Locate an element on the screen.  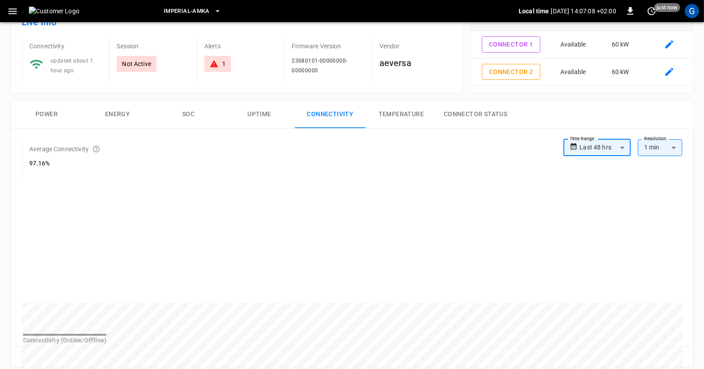
button: Connectivity is located at coordinates (330, 114).